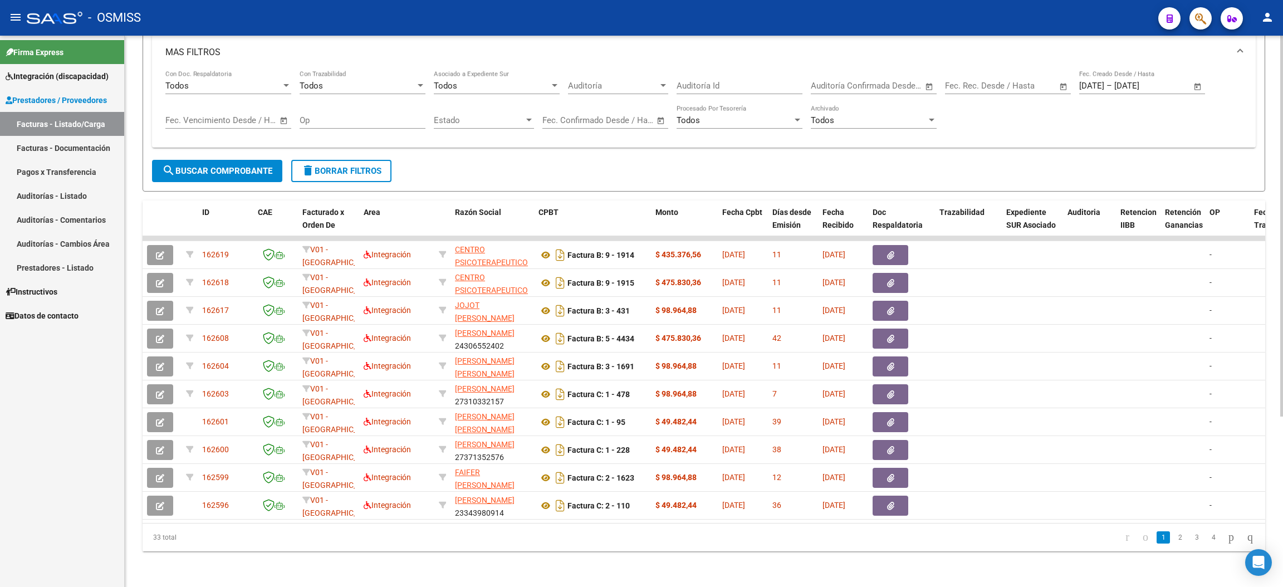  What do you see at coordinates (42, 316) in the screenshot?
I see `span: Datos de contacto` at bounding box center [42, 316].